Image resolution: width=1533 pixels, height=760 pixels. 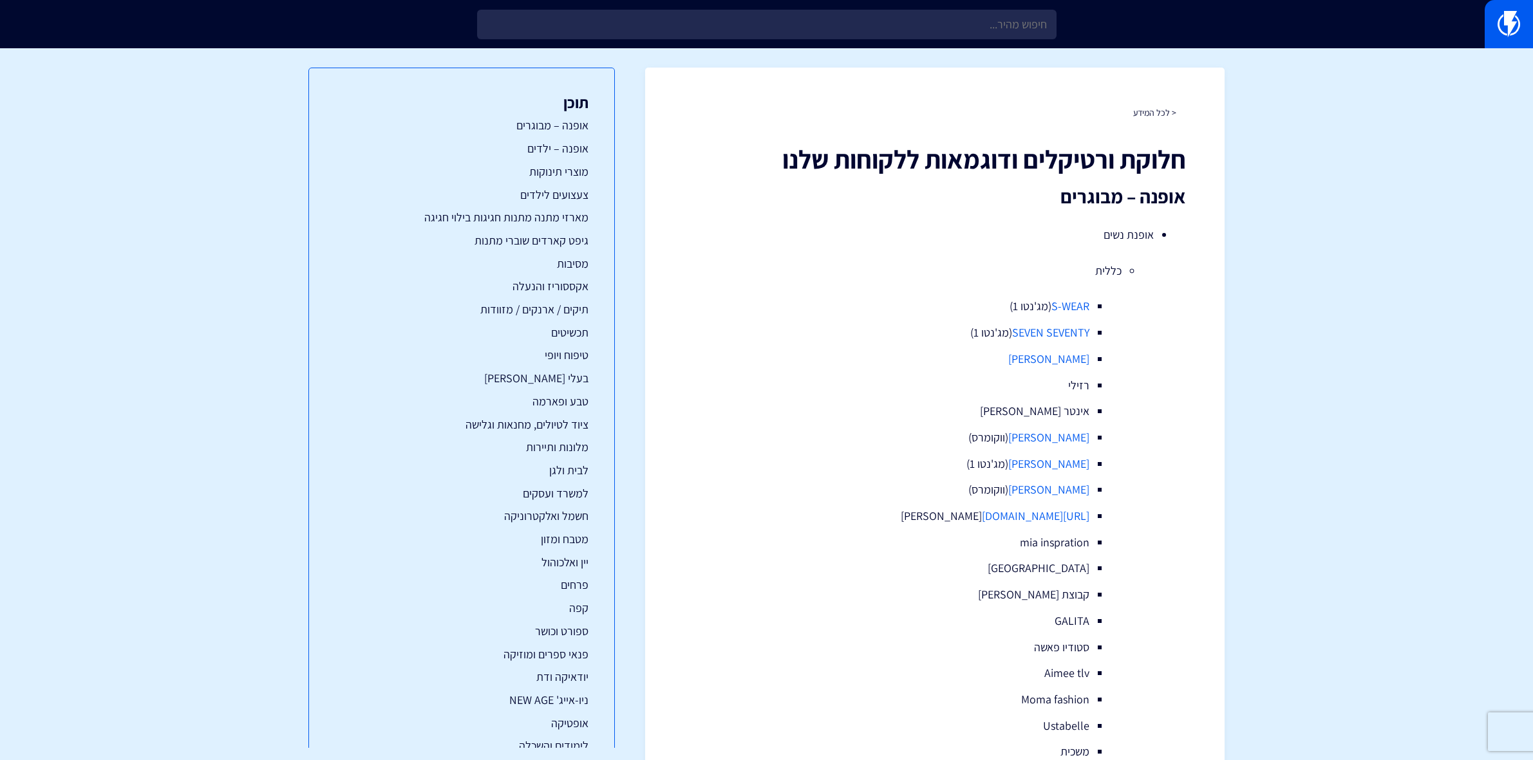 What do you see at coordinates (1051, 332) in the screenshot?
I see `a: SEVEN SEVENTY` at bounding box center [1051, 332].